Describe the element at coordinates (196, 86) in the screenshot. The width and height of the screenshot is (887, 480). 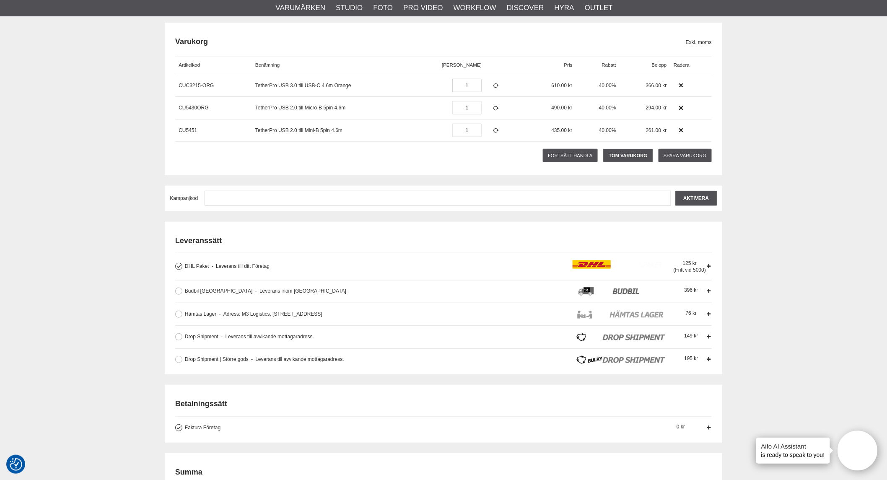
I see `a: CUC3215-ORG` at that location.